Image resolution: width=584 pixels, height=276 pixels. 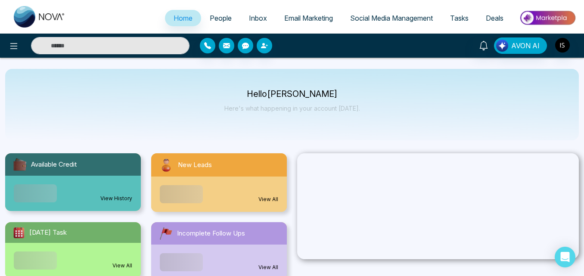 What do you see at coordinates (495, 18) in the screenshot?
I see `a: Deals` at bounding box center [495, 18].